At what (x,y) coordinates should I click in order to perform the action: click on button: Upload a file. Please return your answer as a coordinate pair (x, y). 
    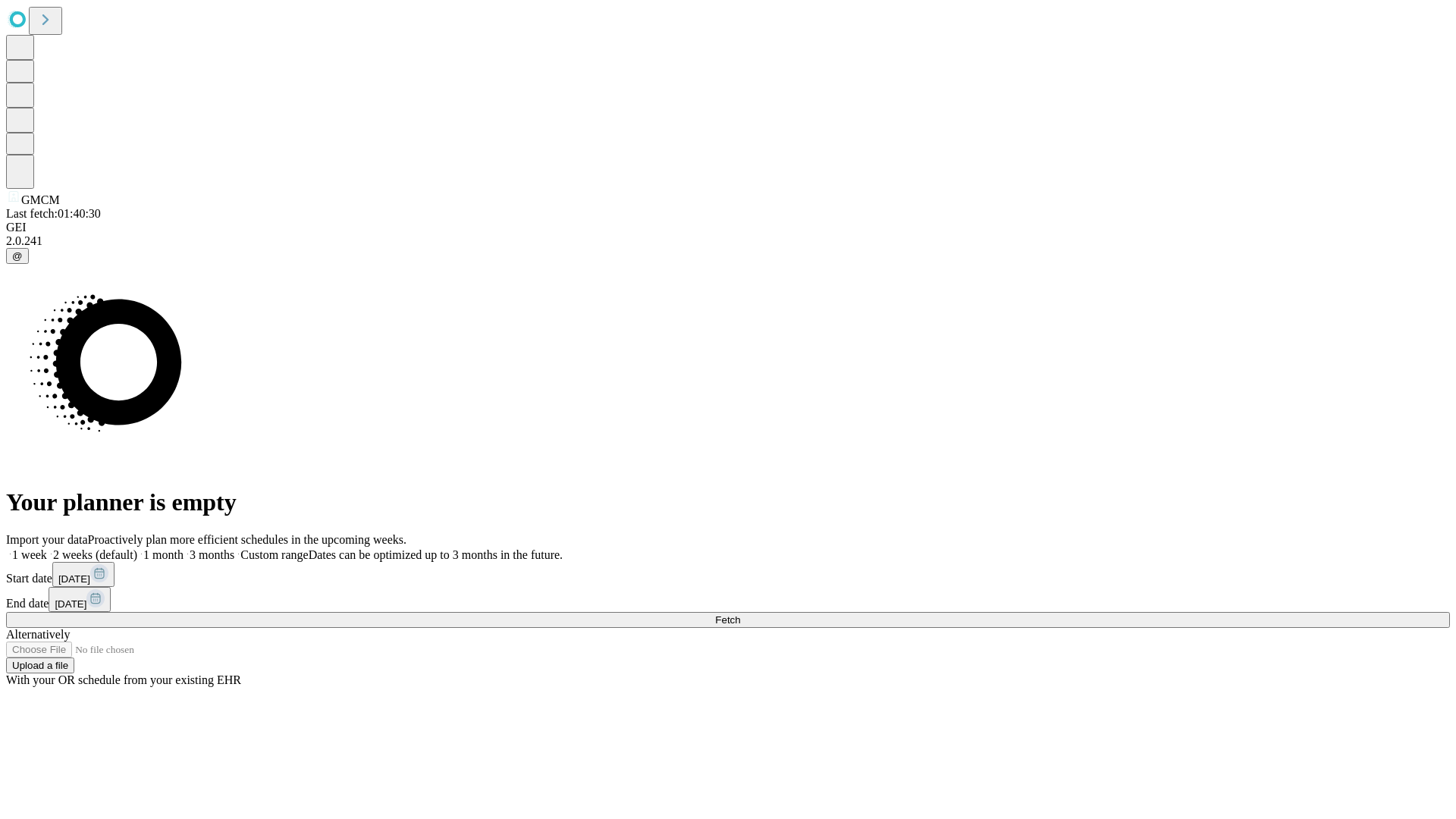
    Looking at the image, I should click on (40, 665).